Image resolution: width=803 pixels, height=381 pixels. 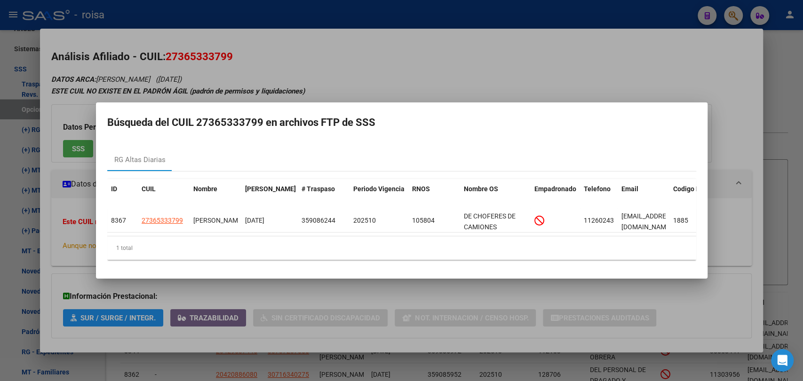 I want to click on span: Empadronado, so click(x=555, y=189).